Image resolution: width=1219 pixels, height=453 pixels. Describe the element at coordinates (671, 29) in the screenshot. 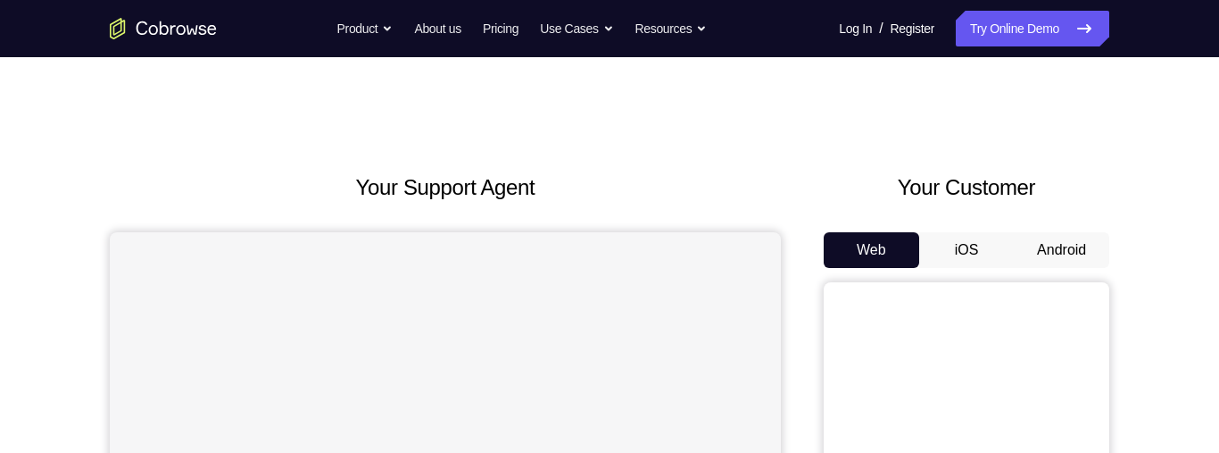

I see `button: Resources` at that location.